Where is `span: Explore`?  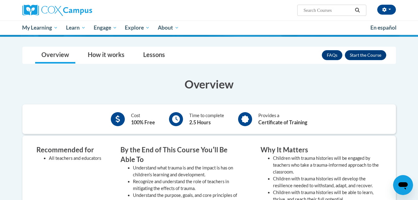
span: Explore is located at coordinates (137, 28).